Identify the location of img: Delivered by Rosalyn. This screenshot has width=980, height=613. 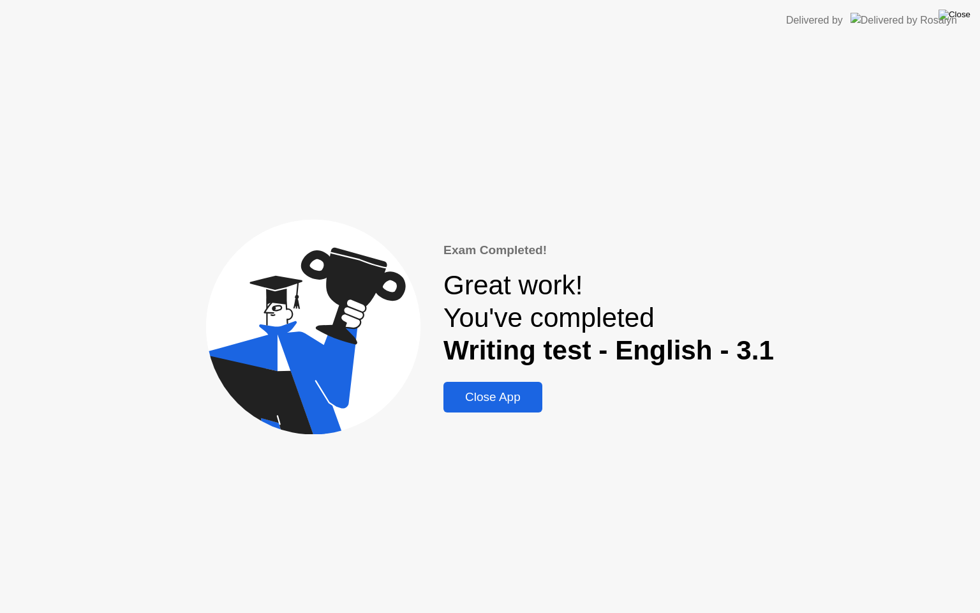
(904, 20).